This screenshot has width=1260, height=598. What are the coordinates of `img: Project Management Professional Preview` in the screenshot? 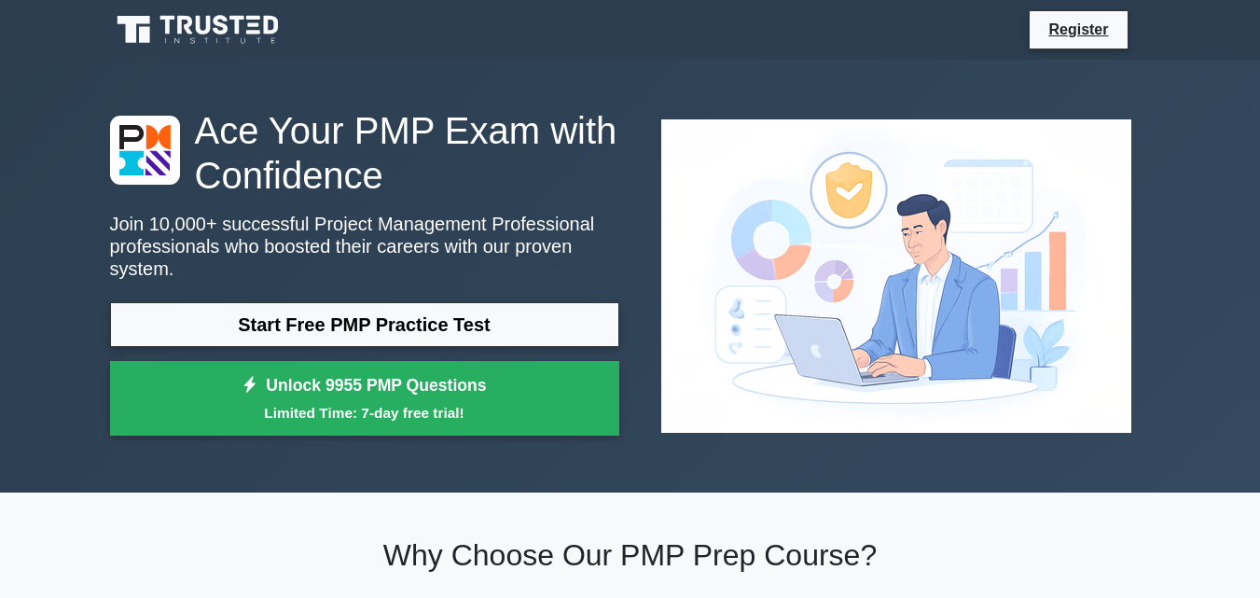 It's located at (896, 276).